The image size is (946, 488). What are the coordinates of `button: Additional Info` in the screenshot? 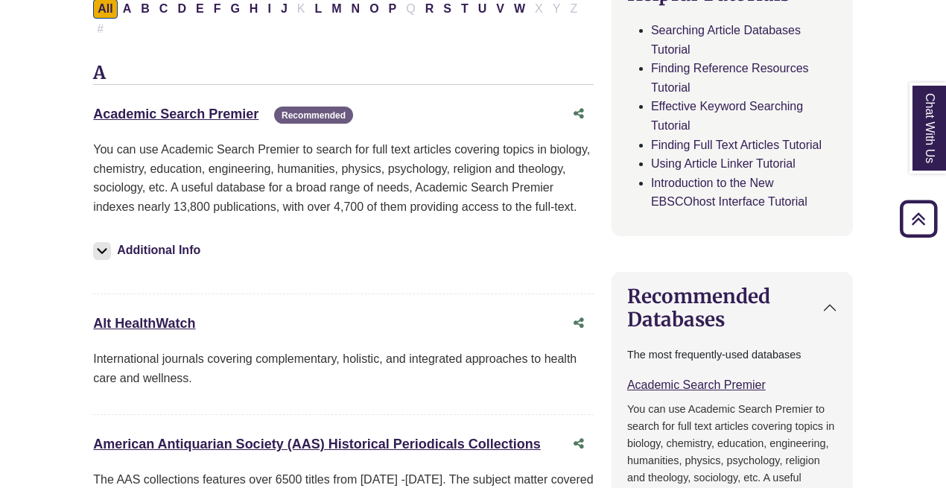 It's located at (149, 250).